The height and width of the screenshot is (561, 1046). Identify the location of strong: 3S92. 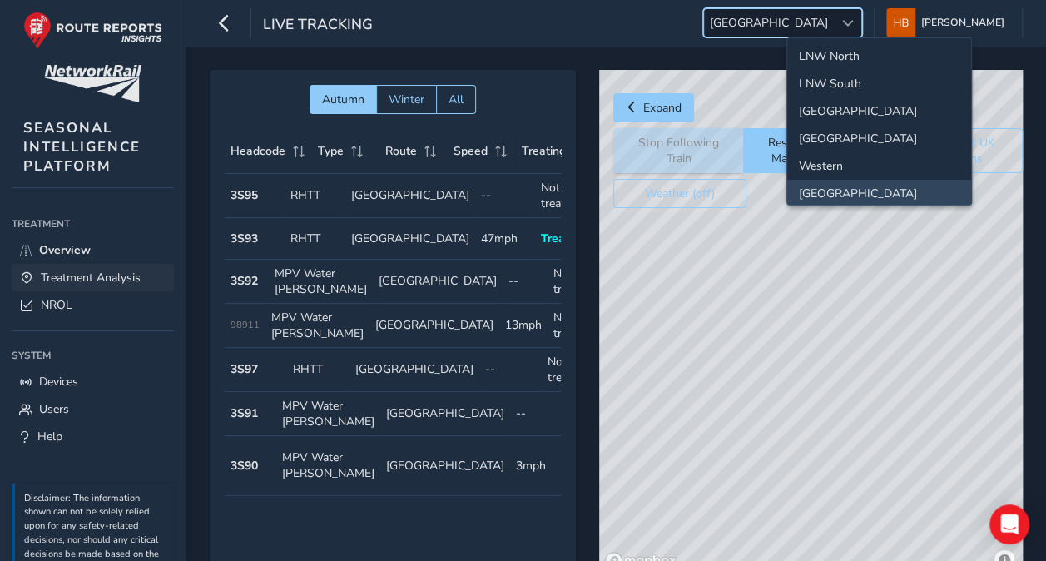
(244, 280).